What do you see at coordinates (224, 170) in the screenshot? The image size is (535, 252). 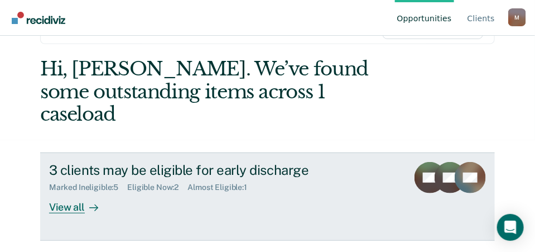 I see `div: 3 clients may be eligible for early discharge` at bounding box center [224, 170].